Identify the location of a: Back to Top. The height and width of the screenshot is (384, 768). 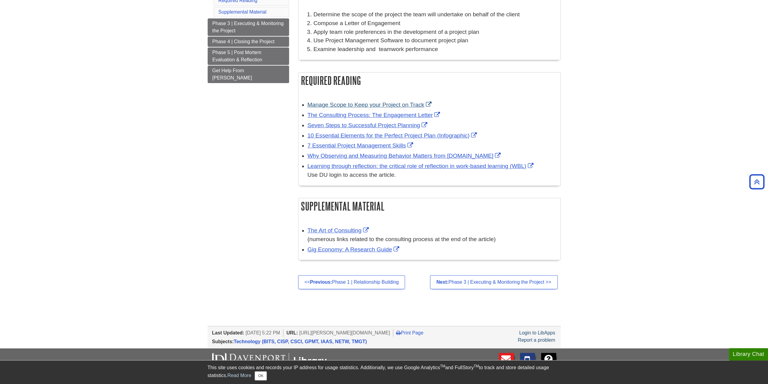
(757, 181).